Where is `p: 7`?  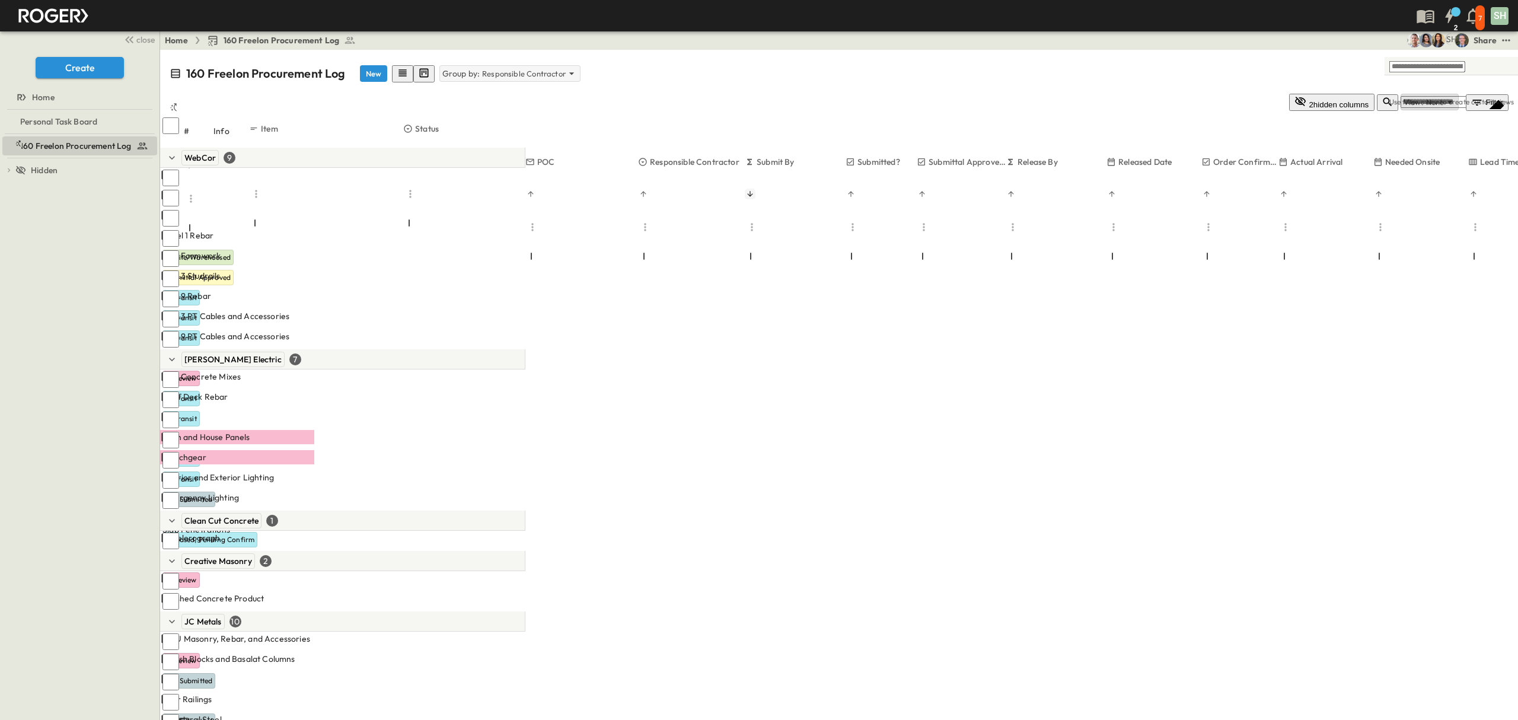 p: 7 is located at coordinates (1480, 18).